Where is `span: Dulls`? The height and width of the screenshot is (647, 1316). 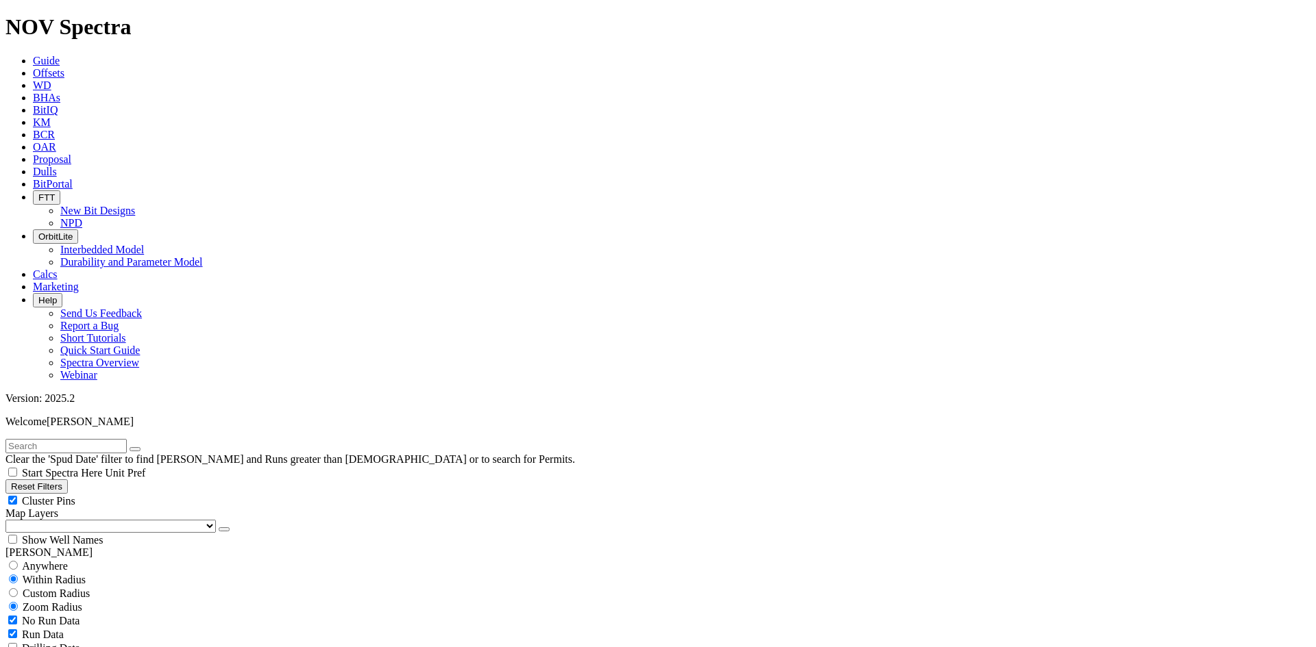
span: Dulls is located at coordinates (45, 171).